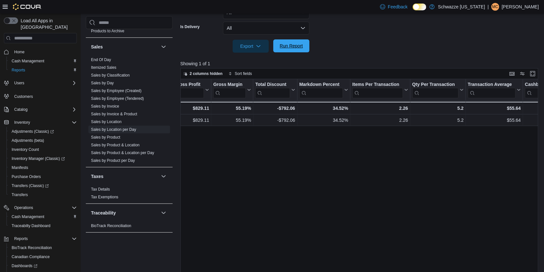 This screenshot has width=544, height=272. I want to click on a: Dashboards, so click(43, 266).